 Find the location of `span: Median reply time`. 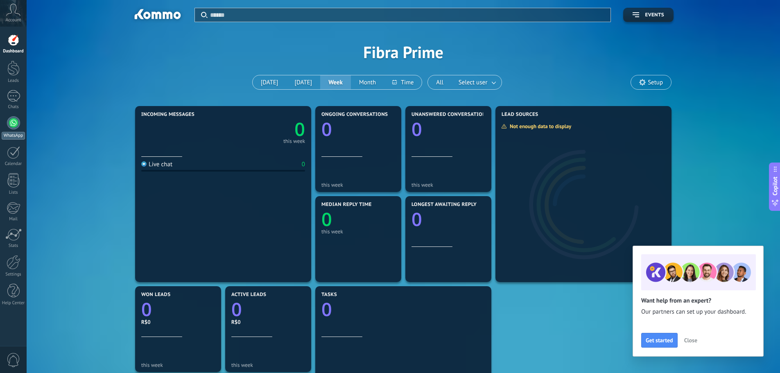

span: Median reply time is located at coordinates (346, 205).